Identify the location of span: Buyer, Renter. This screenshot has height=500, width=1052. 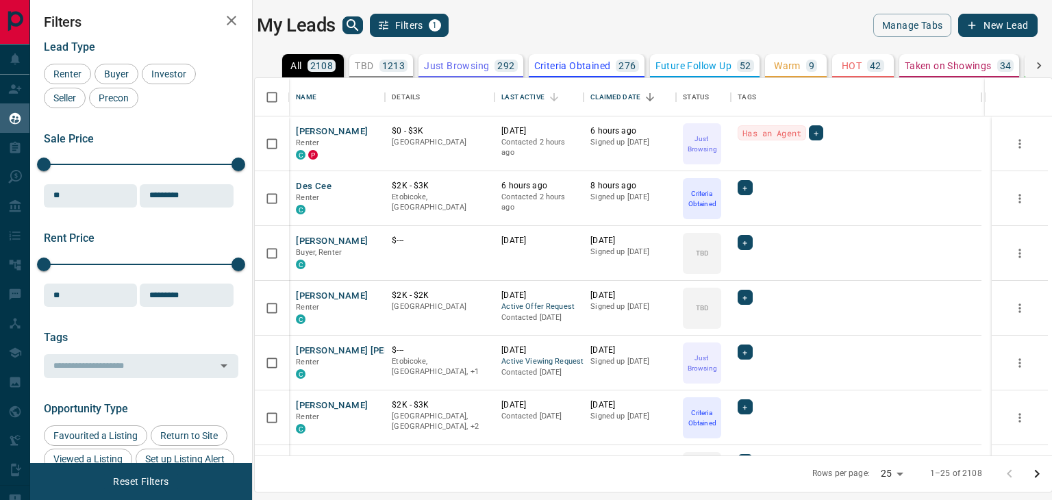
(319, 252).